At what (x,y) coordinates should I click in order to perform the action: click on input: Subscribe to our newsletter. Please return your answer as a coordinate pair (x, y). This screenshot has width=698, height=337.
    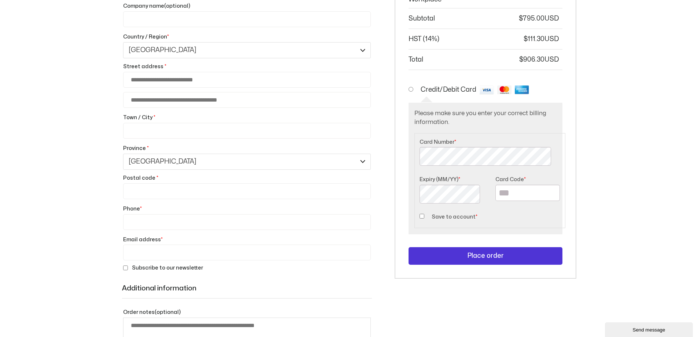
    Looking at the image, I should click on (125, 267).